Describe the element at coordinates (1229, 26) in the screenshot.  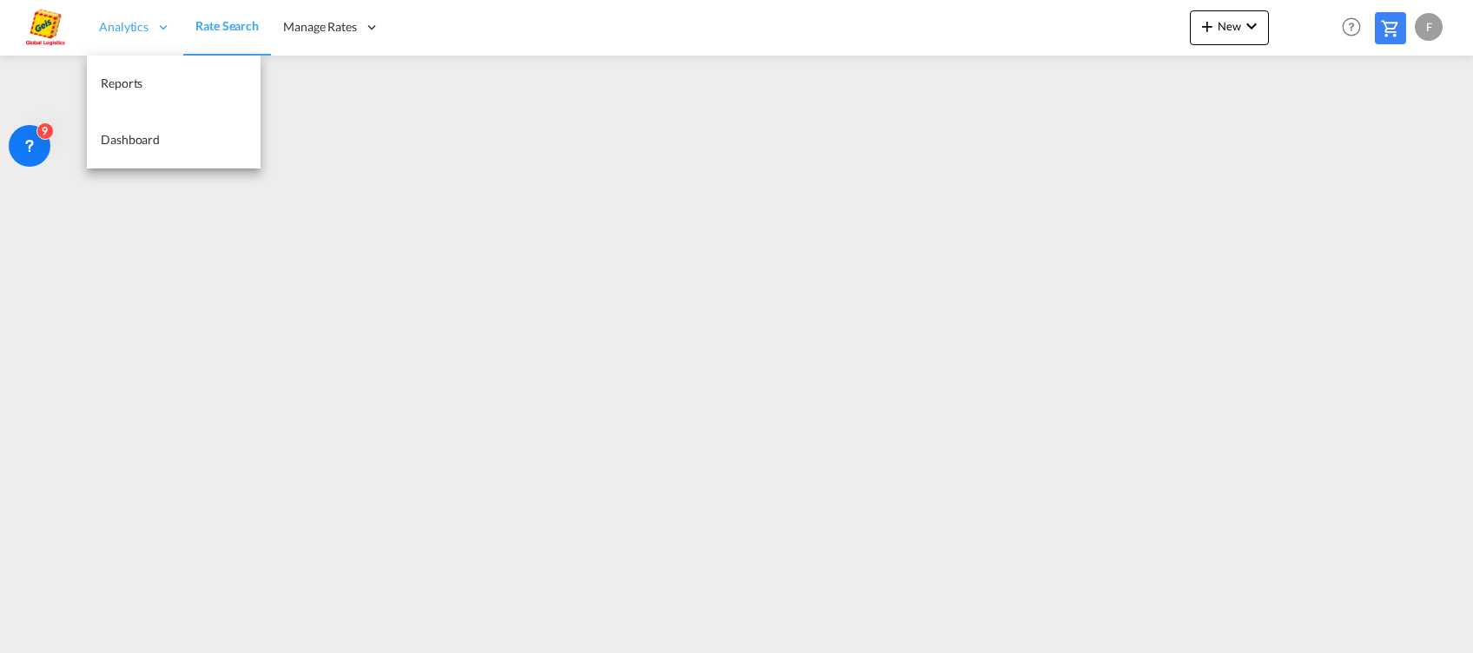
I see `span: New` at that location.